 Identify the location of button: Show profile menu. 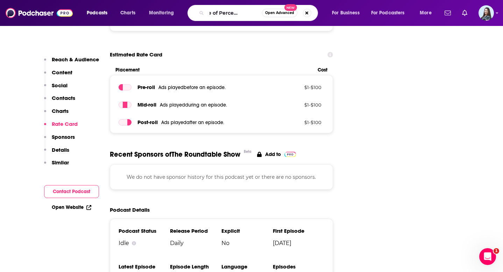
(486, 13).